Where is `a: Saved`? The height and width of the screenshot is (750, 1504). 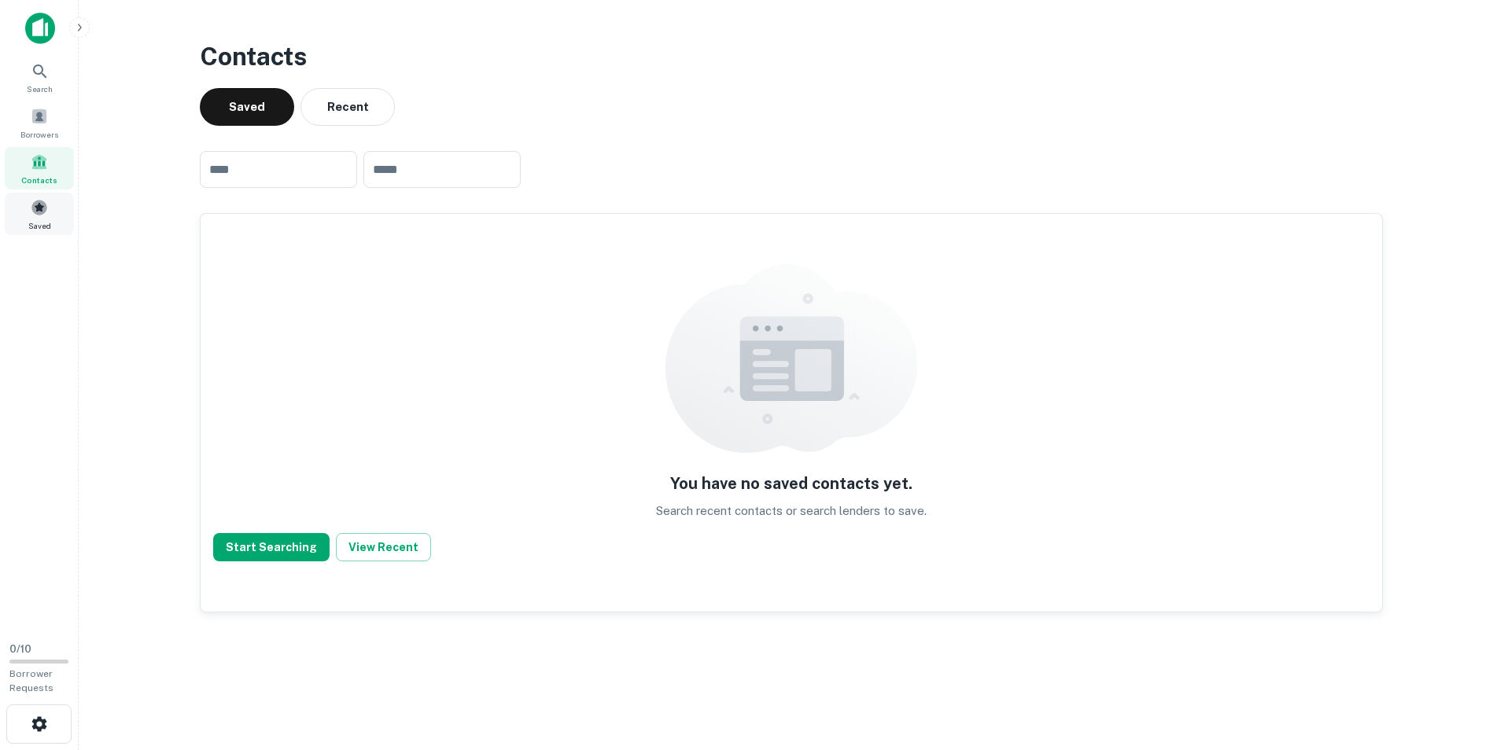
a: Saved is located at coordinates (39, 214).